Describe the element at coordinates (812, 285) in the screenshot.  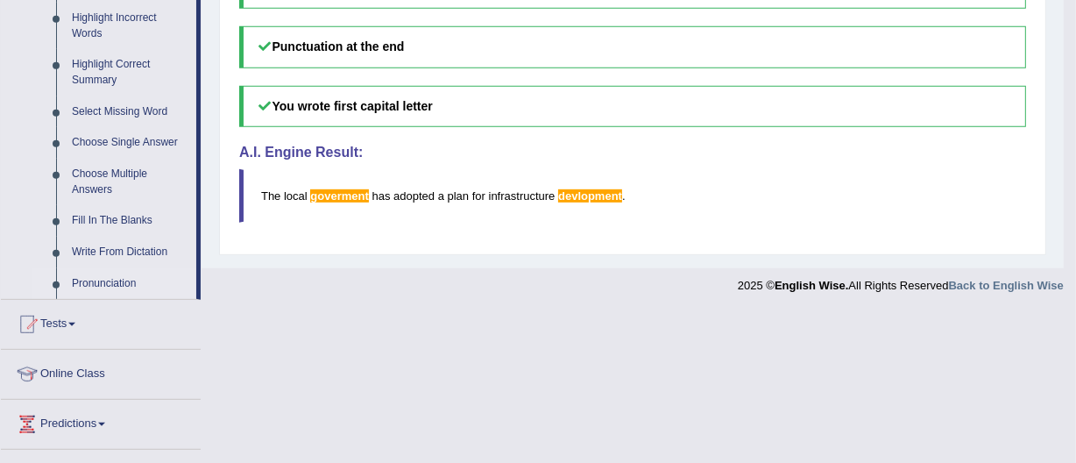
I see `strong: English Wise.` at that location.